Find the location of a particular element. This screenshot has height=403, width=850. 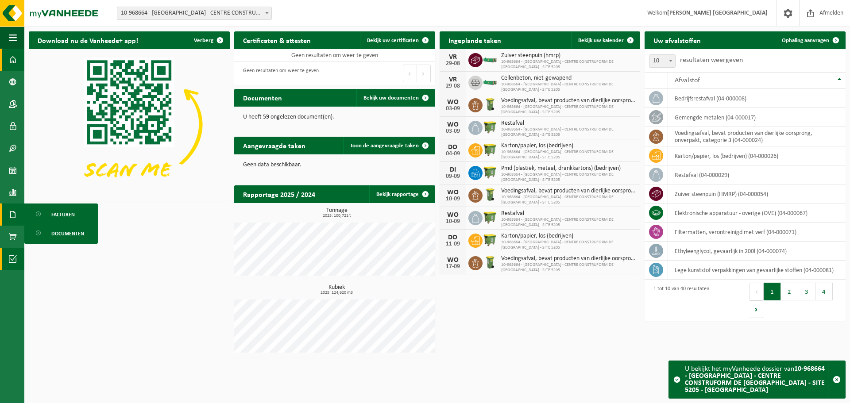

span: Zuiver steenpuin (hmrp) is located at coordinates (568, 56).